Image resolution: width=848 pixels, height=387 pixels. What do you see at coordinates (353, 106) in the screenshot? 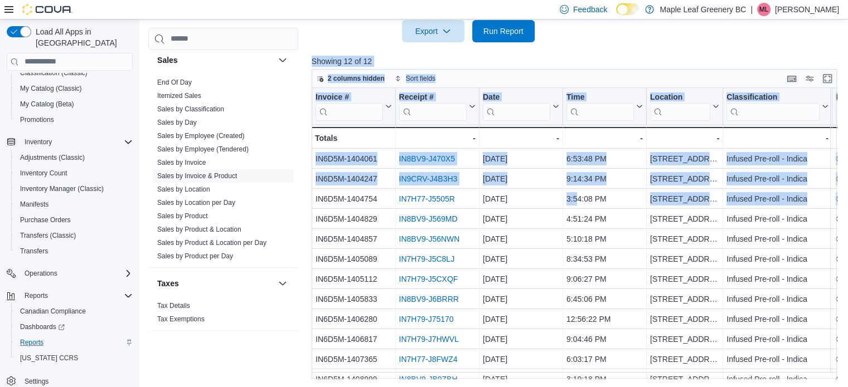
I see `button: Invoice #` at bounding box center [353, 106].